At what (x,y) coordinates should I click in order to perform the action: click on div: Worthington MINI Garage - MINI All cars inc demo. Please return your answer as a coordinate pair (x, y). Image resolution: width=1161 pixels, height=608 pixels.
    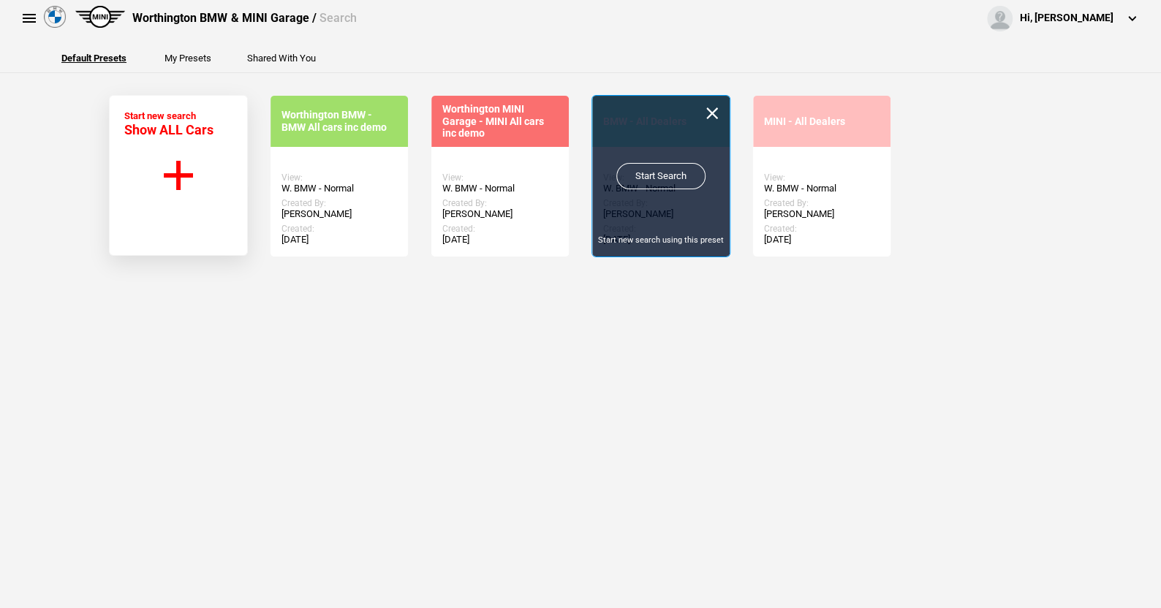
    Looking at the image, I should click on (500, 121).